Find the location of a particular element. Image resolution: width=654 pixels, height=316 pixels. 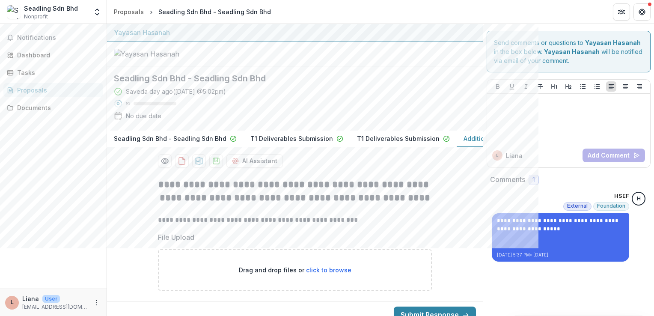

button: Heading 2 is located at coordinates (568, 86).